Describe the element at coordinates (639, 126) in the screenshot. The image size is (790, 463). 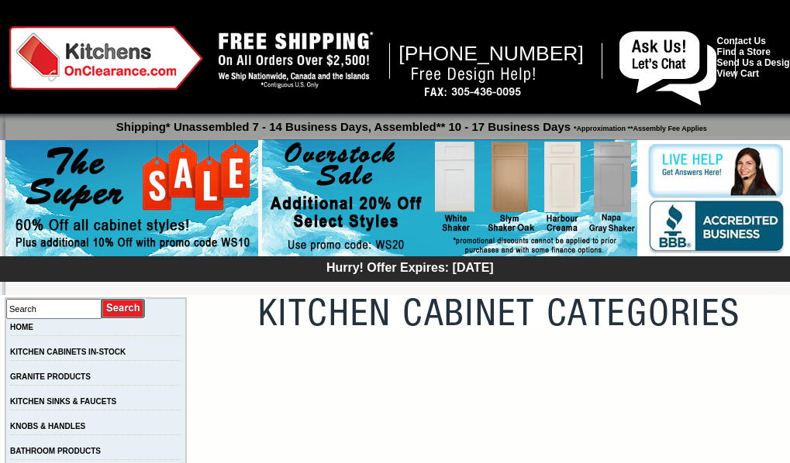
I see `span: *Approximation **Assembly Fee Applies` at that location.